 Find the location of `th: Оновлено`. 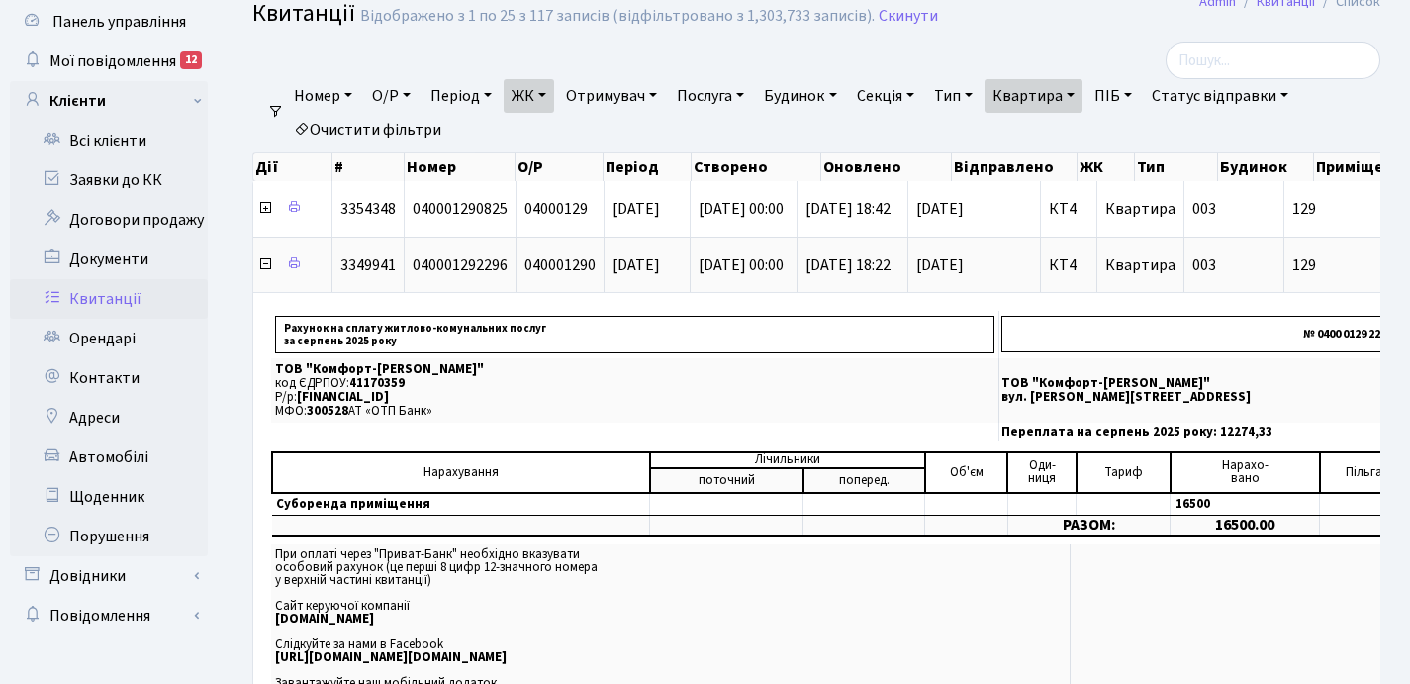

th: Оновлено is located at coordinates (887, 167).